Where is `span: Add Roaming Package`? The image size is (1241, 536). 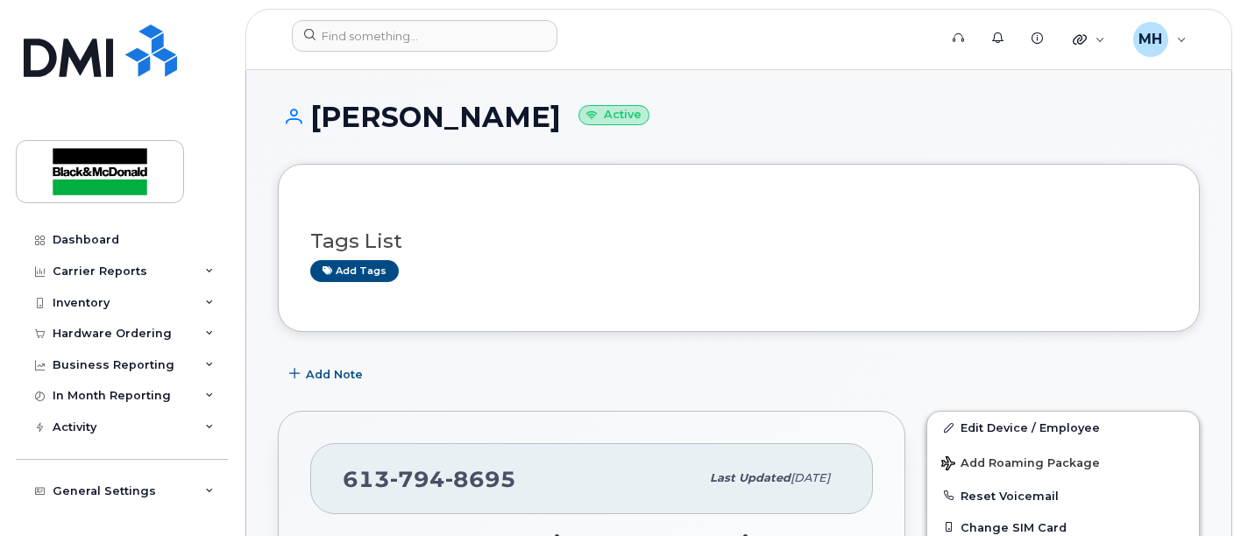 span: Add Roaming Package is located at coordinates (1020, 464).